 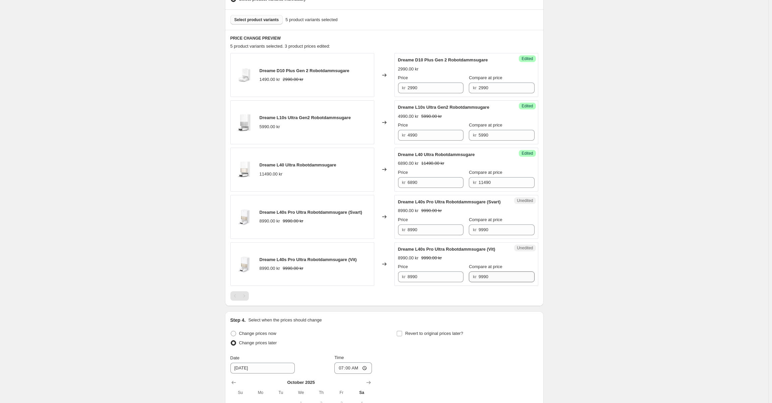 What do you see at coordinates (260, 392) in the screenshot?
I see `th: Monday` at bounding box center [260, 392].